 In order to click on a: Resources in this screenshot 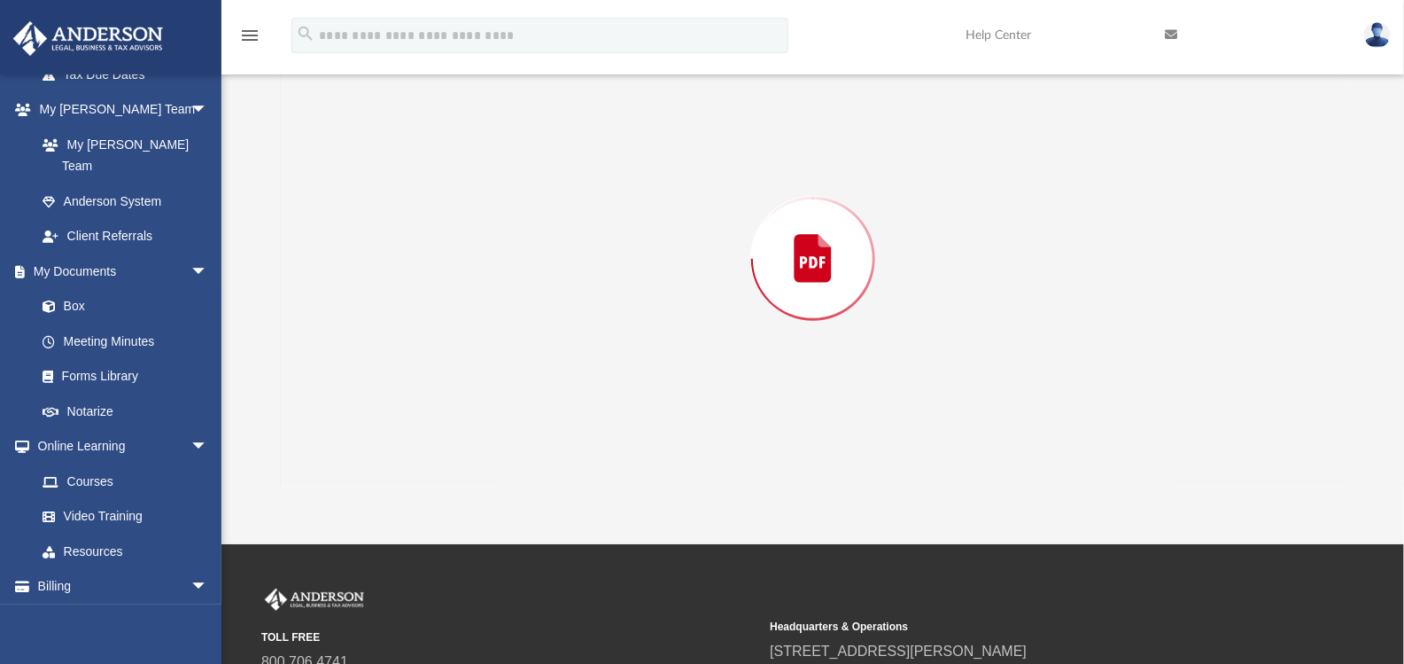, I will do `click(125, 551)`.